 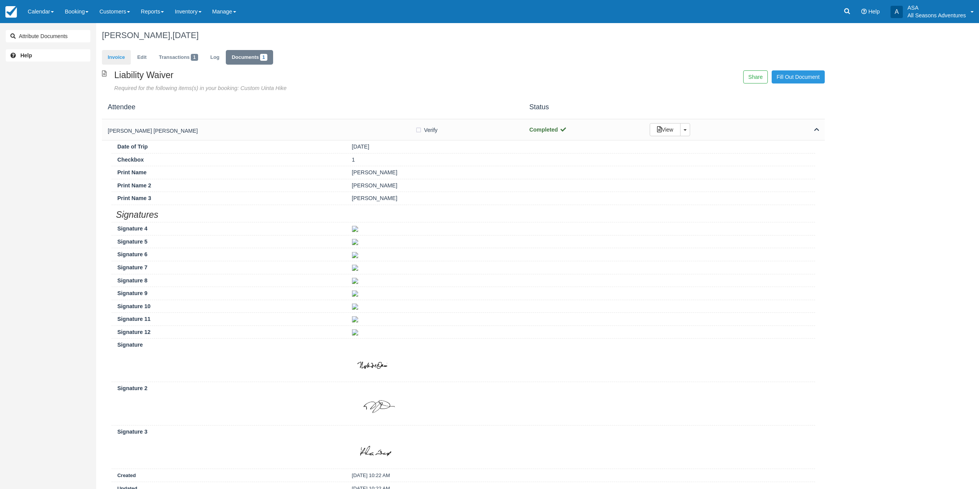 I want to click on small: Created, so click(x=127, y=475).